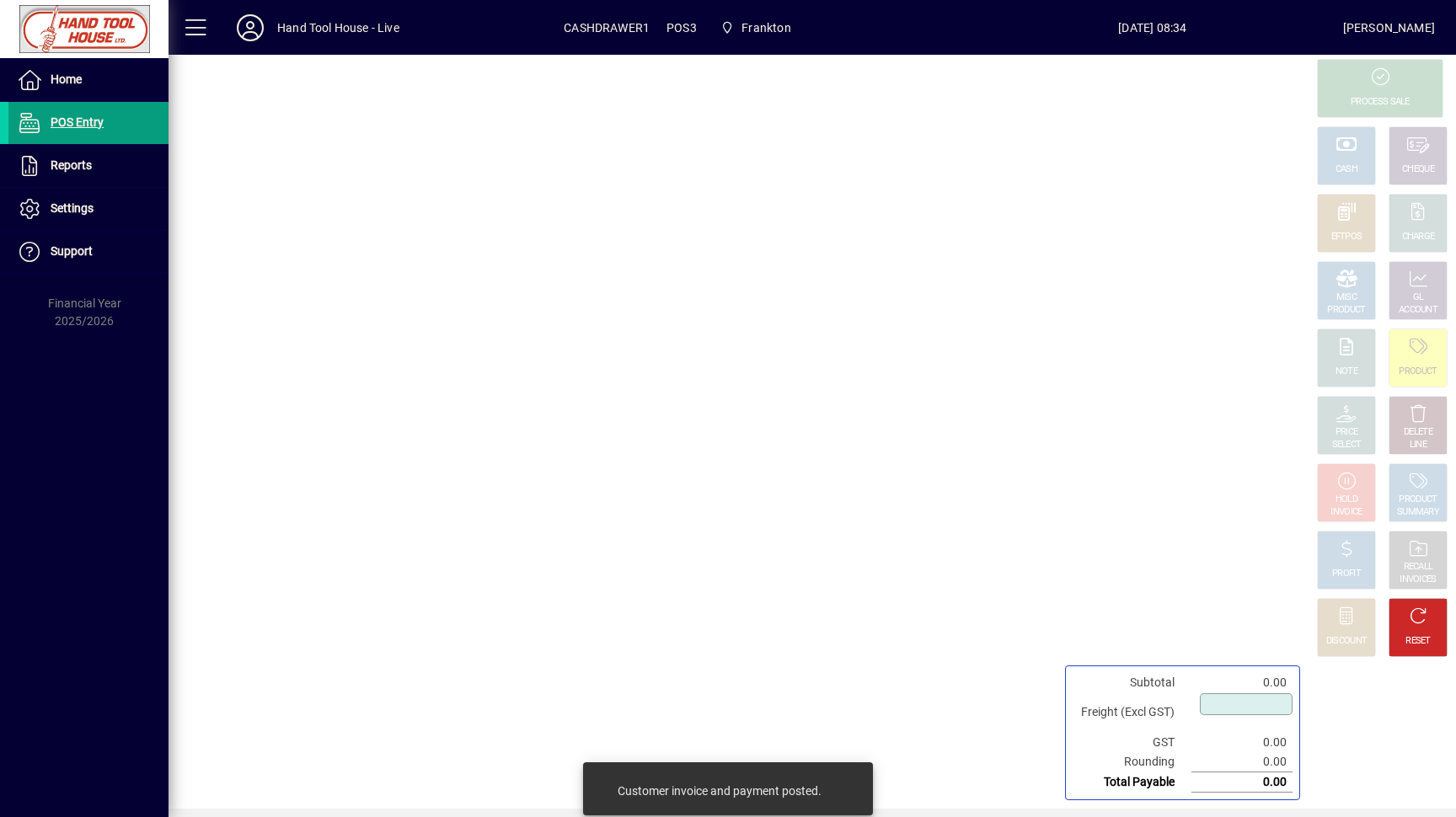 Image resolution: width=1456 pixels, height=817 pixels. Describe the element at coordinates (1346, 169) in the screenshot. I see `div: CASH` at that location.